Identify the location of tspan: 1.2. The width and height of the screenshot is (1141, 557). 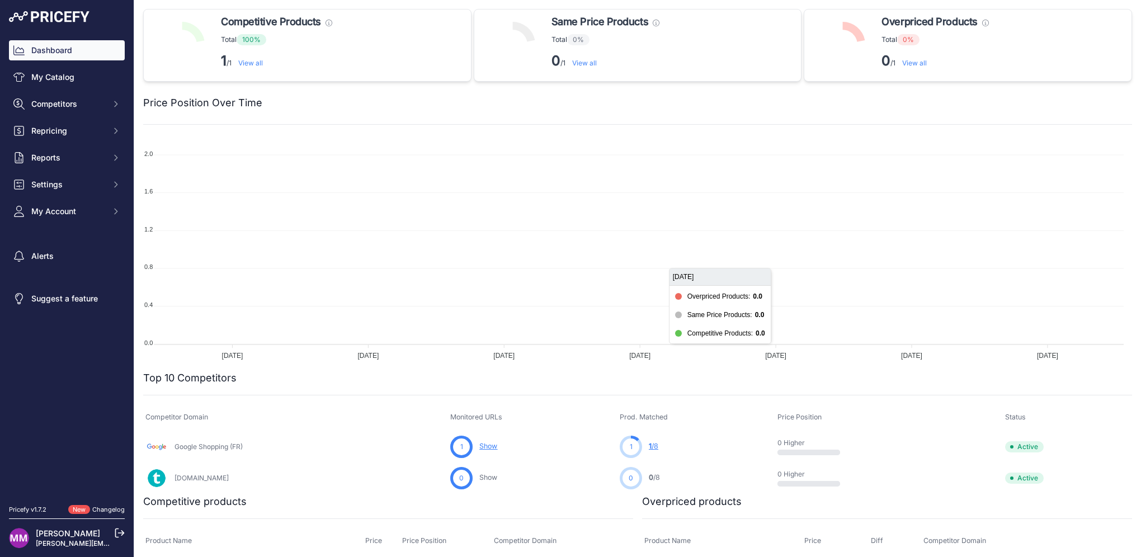
(148, 229).